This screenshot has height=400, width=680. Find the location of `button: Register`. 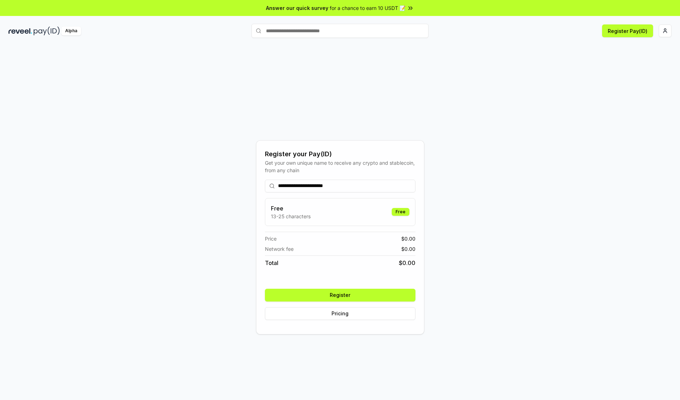

button: Register is located at coordinates (340, 295).